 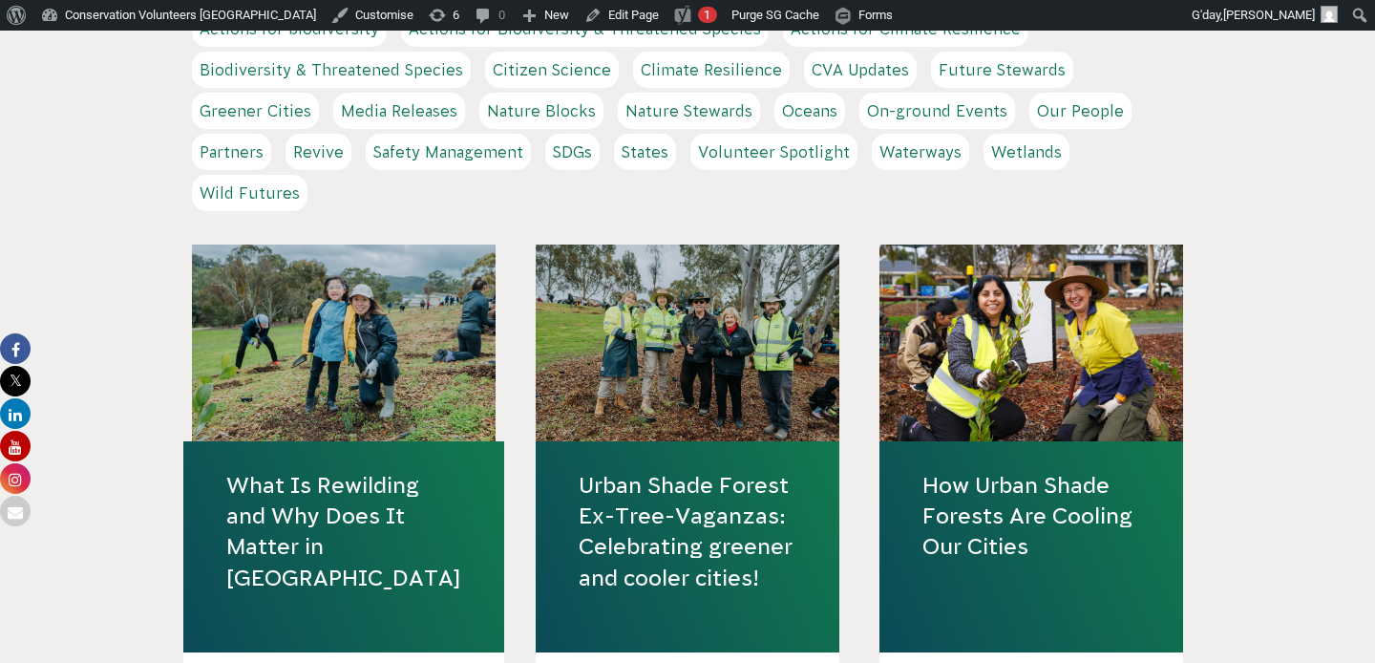 What do you see at coordinates (688, 531) in the screenshot?
I see `a: Urban Shade Forest Ex-Tree-Vaganzas: Celebrating greener and cooler cities!` at bounding box center [688, 531].